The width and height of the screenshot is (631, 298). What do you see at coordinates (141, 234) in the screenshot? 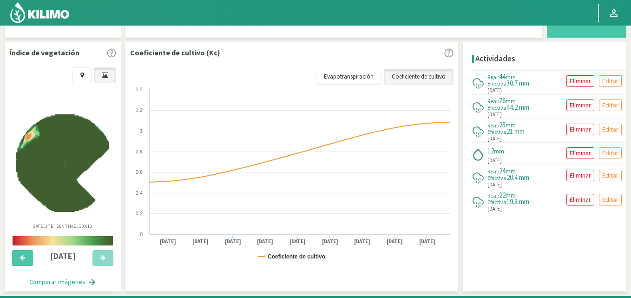
I see `text: 0` at bounding box center [141, 234].